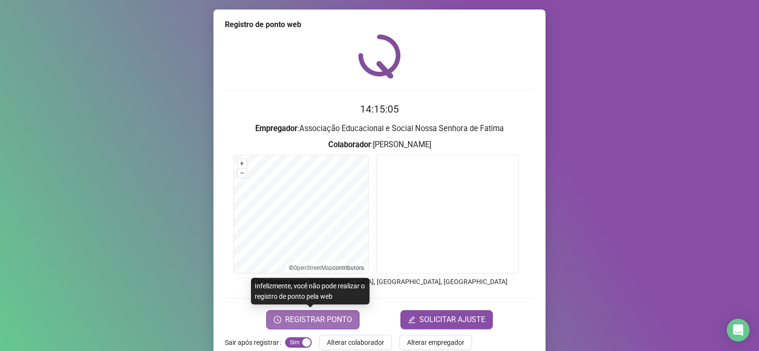 The image size is (759, 351). What do you see at coordinates (380, 109) in the screenshot?
I see `time: 14:15:05` at bounding box center [380, 109].